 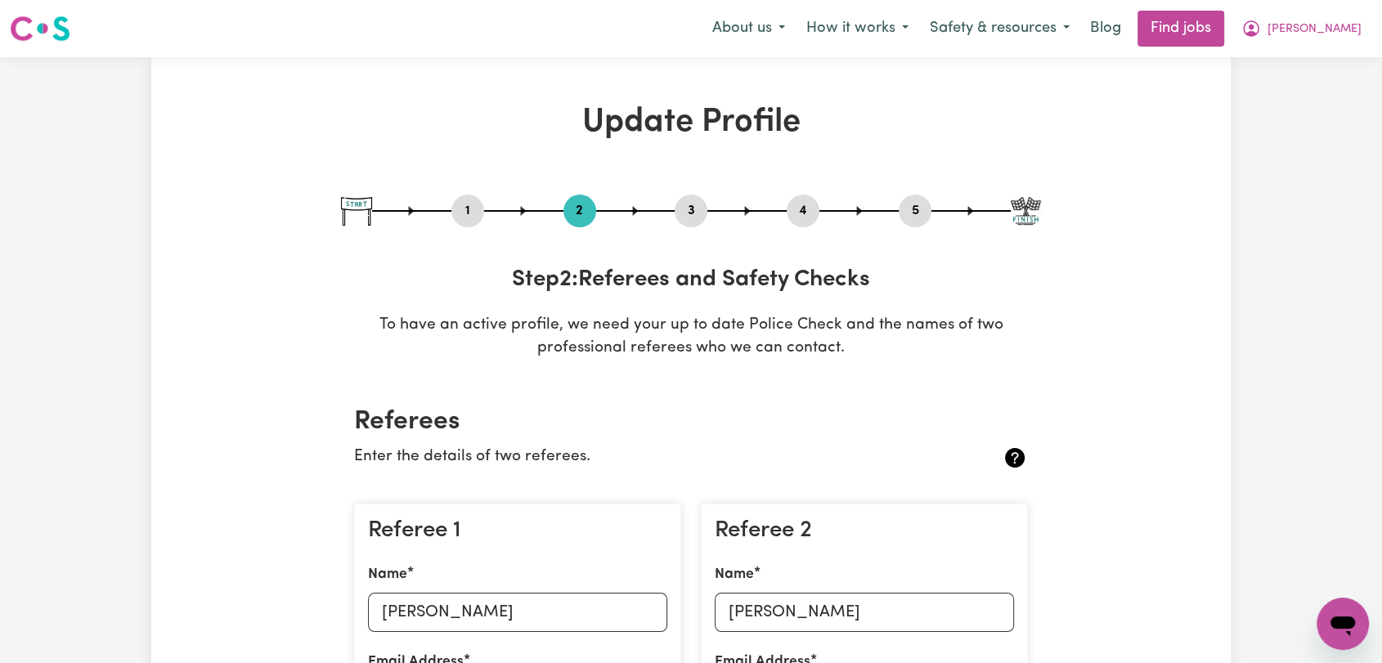 What do you see at coordinates (748, 29) in the screenshot?
I see `button: About us` at bounding box center [748, 29].